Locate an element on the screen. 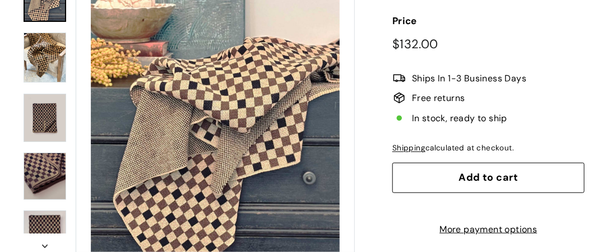 The height and width of the screenshot is (252, 607). span: In stock, ready to ship is located at coordinates (460, 118).